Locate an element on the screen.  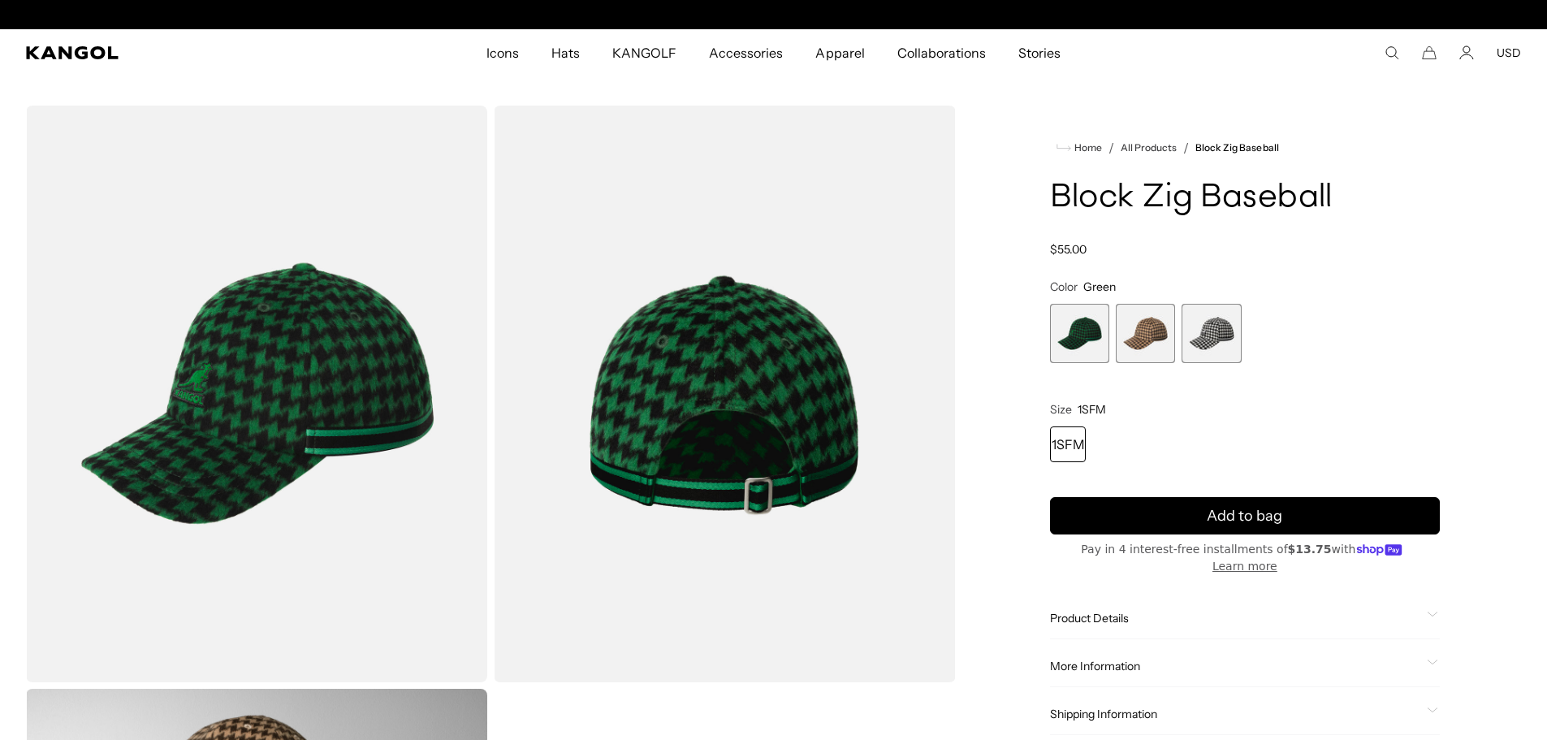
a: Account is located at coordinates (1467, 53).